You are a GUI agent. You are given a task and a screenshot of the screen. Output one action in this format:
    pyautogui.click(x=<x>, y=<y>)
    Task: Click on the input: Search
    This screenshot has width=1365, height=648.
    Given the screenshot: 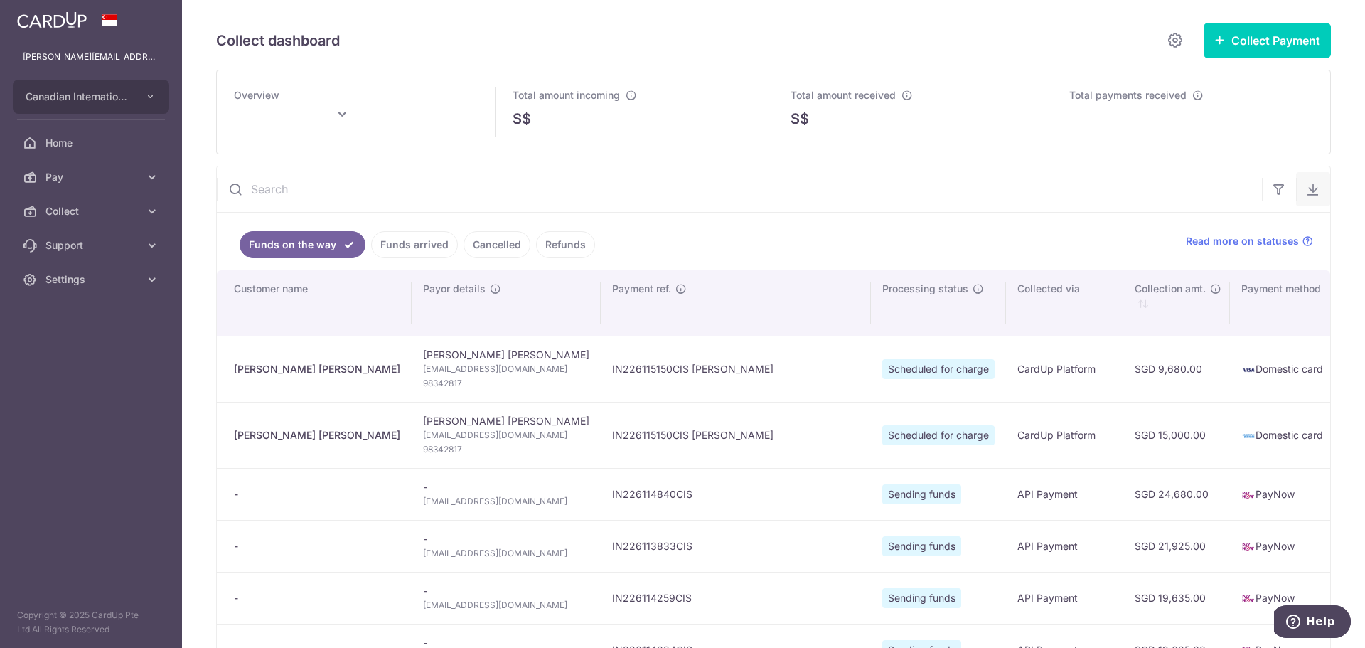 What is the action you would take?
    pyautogui.click(x=740, y=189)
    